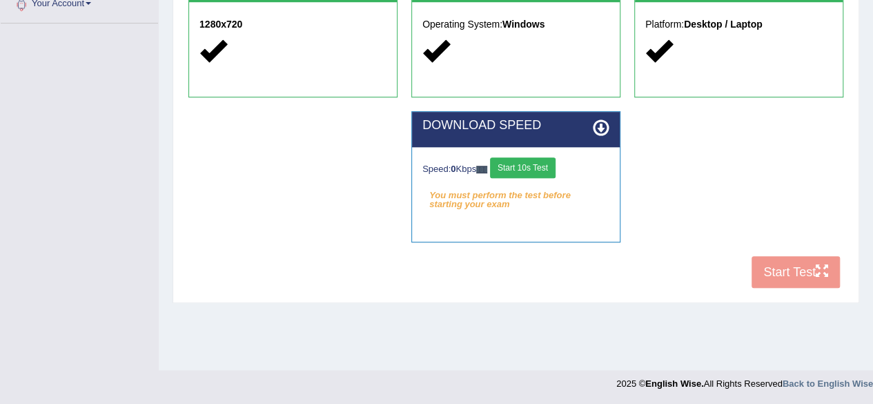 The width and height of the screenshot is (873, 404). Describe the element at coordinates (221, 24) in the screenshot. I see `strong: 1280x720` at that location.